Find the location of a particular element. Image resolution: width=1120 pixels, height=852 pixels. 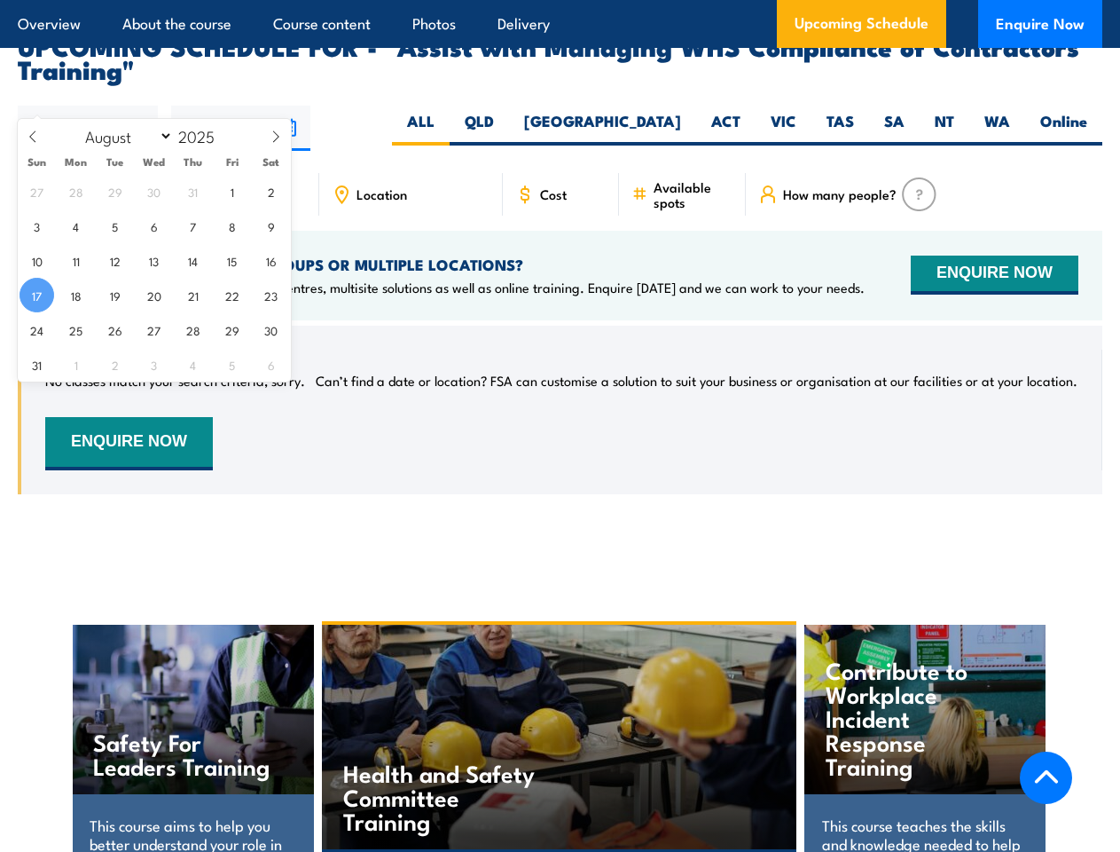

span: August 9, 2025 is located at coordinates (271, 225).